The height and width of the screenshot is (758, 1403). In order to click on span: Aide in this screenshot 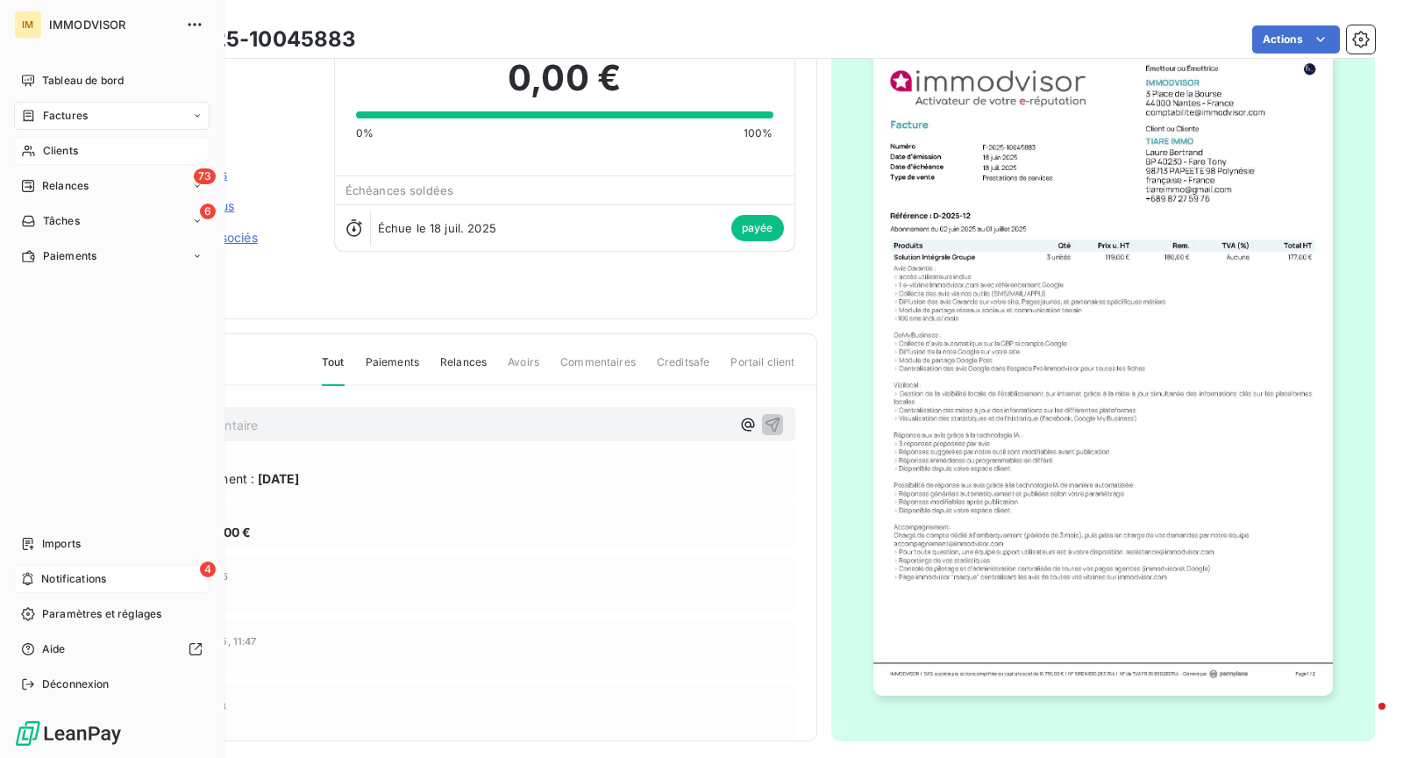, I will do `click(53, 649)`.